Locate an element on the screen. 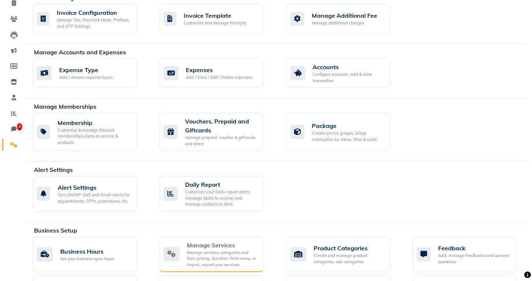 This screenshot has height=281, width=532. a: Daily ReportCustomize your Daily report alerts message (stats to receive) and manage contacts to ... is located at coordinates (217, 193).